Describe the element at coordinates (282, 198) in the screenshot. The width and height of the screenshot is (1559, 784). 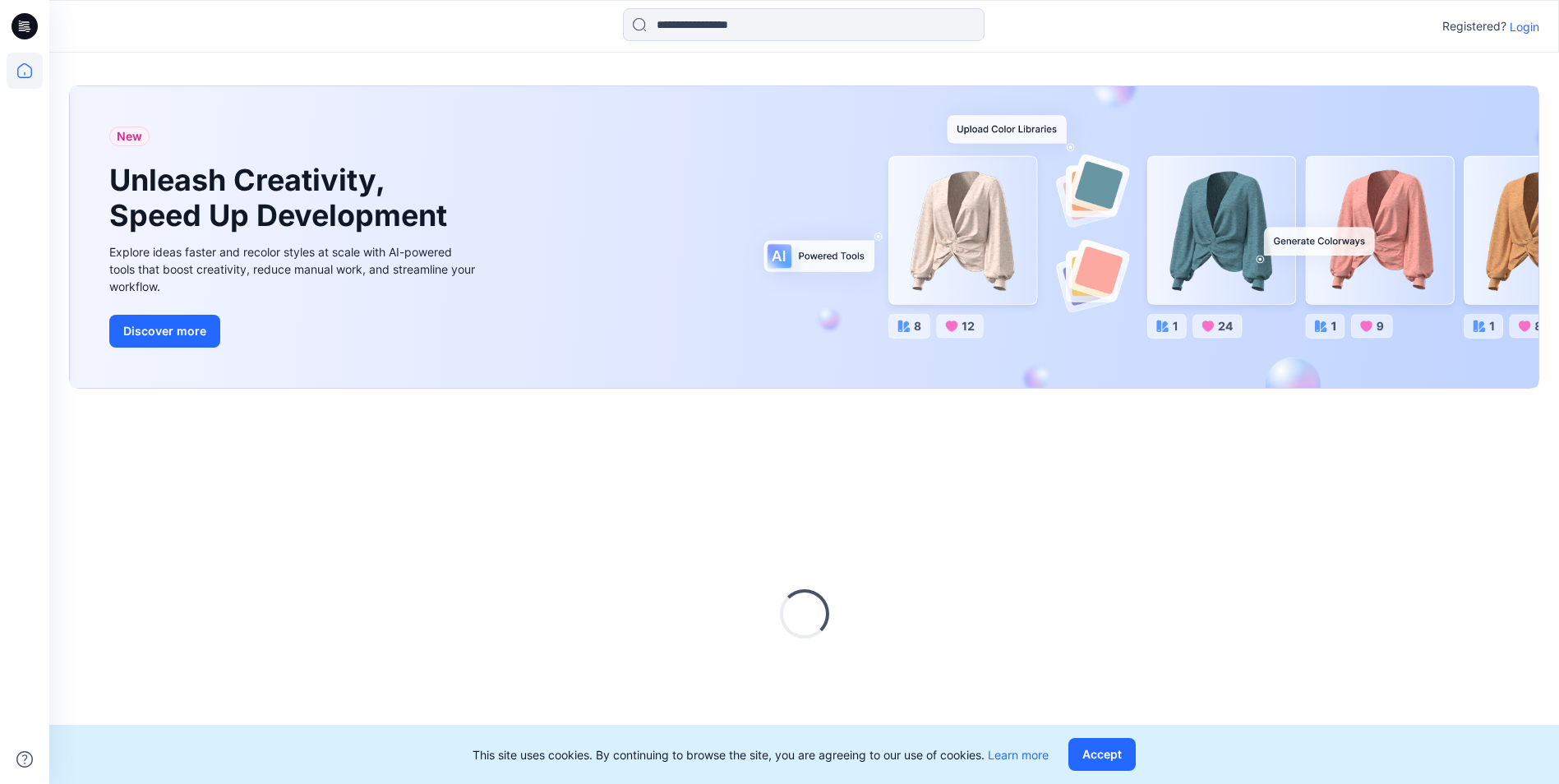
I see `h1: Unleash Creativity, Speed Up Development` at that location.